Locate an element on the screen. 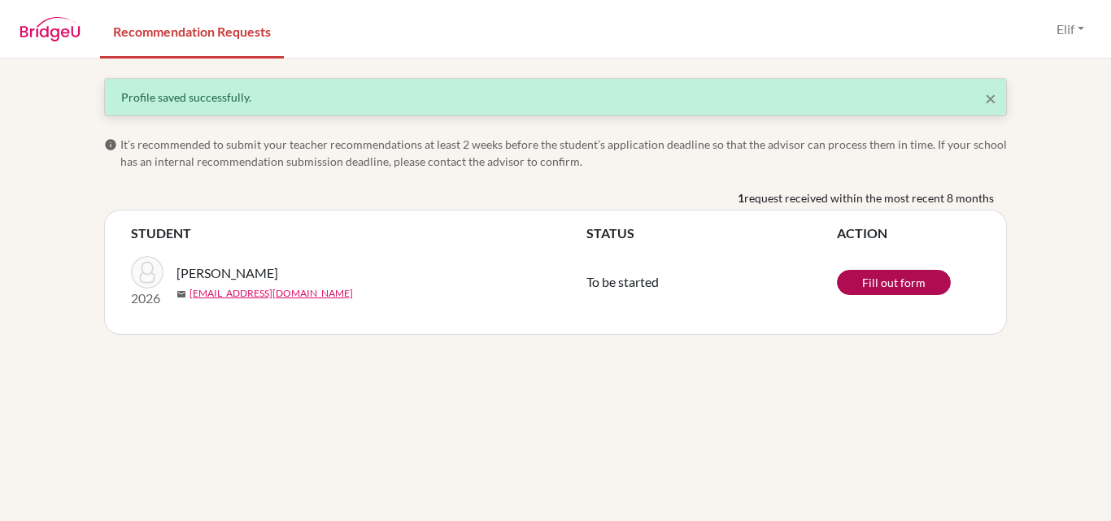 This screenshot has height=521, width=1111. span: mail is located at coordinates (181, 294).